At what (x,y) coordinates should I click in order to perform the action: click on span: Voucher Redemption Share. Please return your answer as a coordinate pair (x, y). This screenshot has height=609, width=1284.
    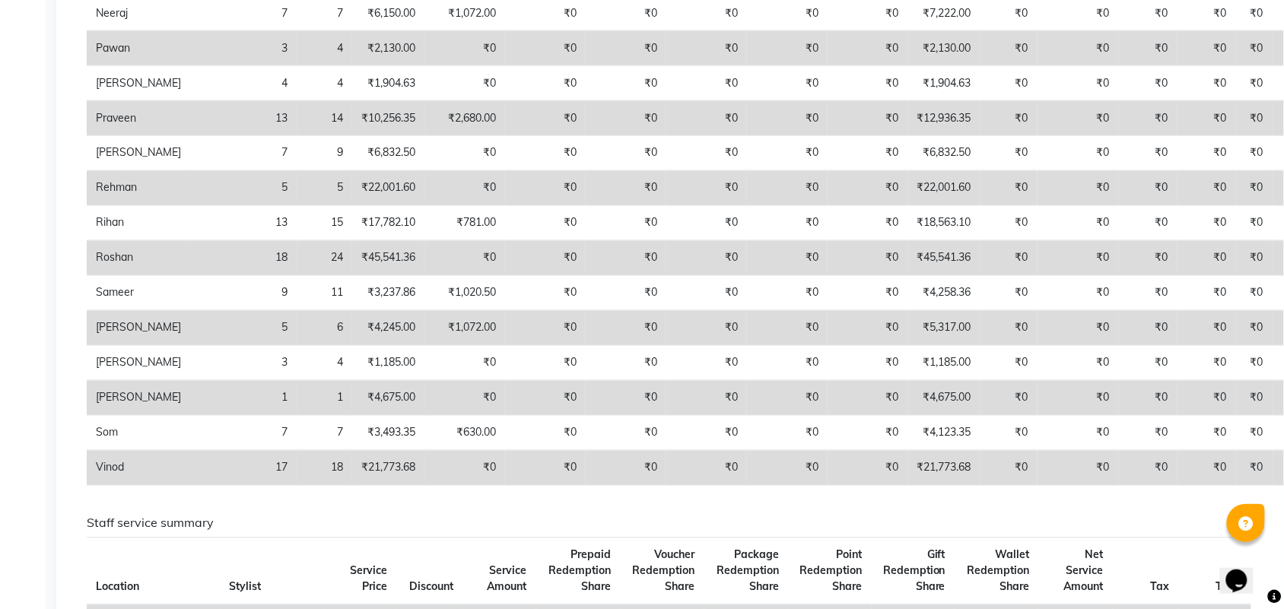
    Looking at the image, I should click on (664, 571).